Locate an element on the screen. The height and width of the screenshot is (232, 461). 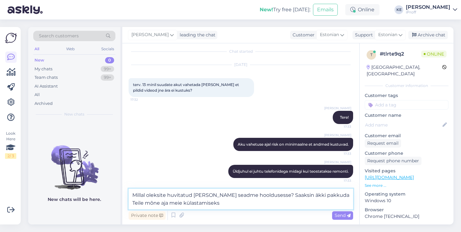
div: Customer is located at coordinates (302, 35).